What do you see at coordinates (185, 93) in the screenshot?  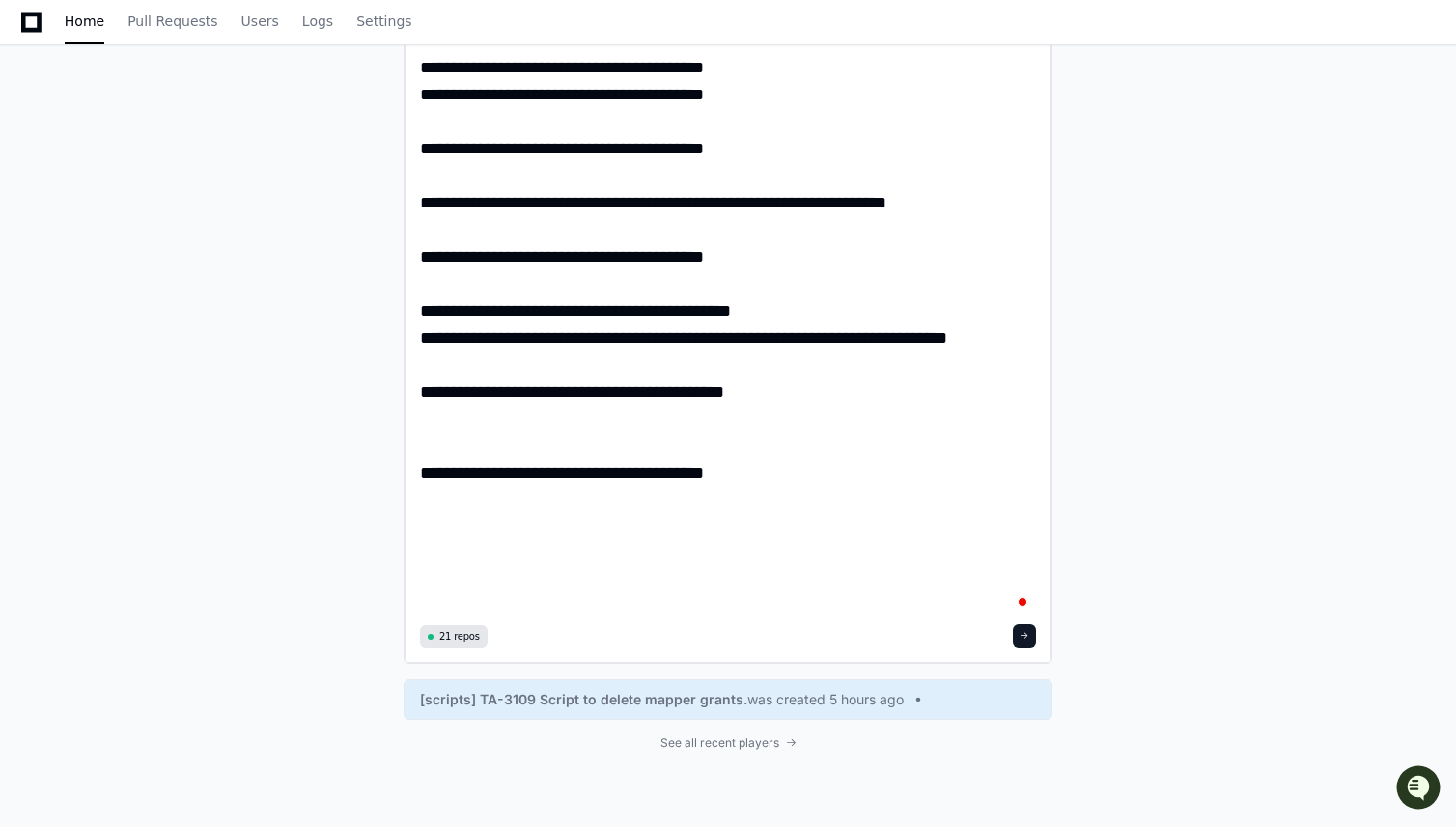 I see `div: Welcome` at bounding box center [185, 93].